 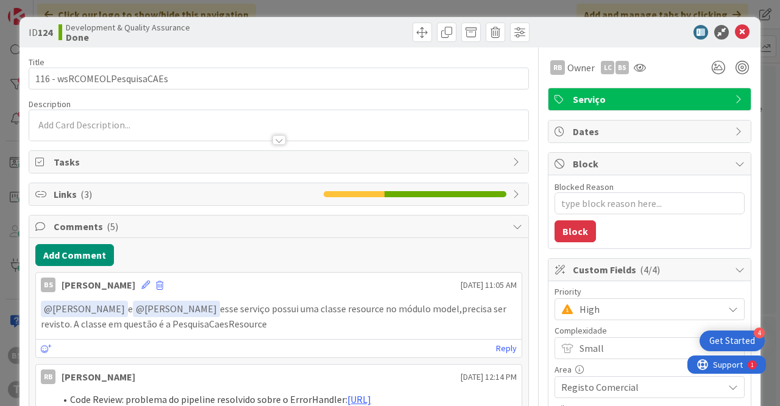 What do you see at coordinates (185, 194) in the screenshot?
I see `span: Links` at bounding box center [185, 194].